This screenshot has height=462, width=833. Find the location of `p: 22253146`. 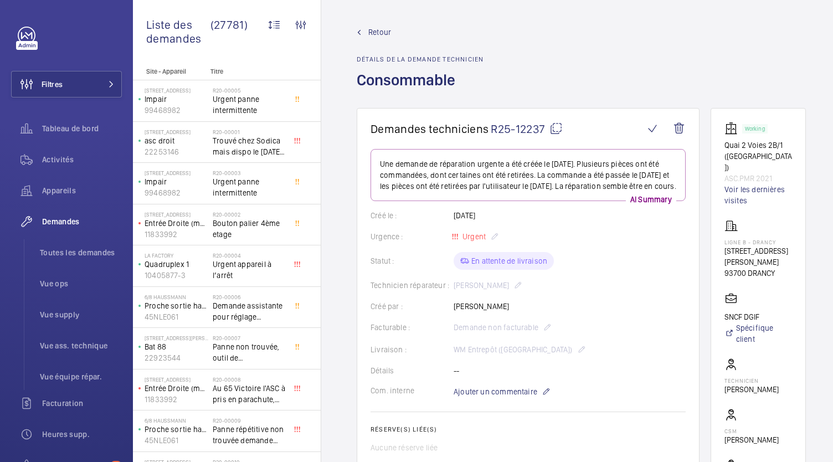

p: 22253146 is located at coordinates (176, 152).